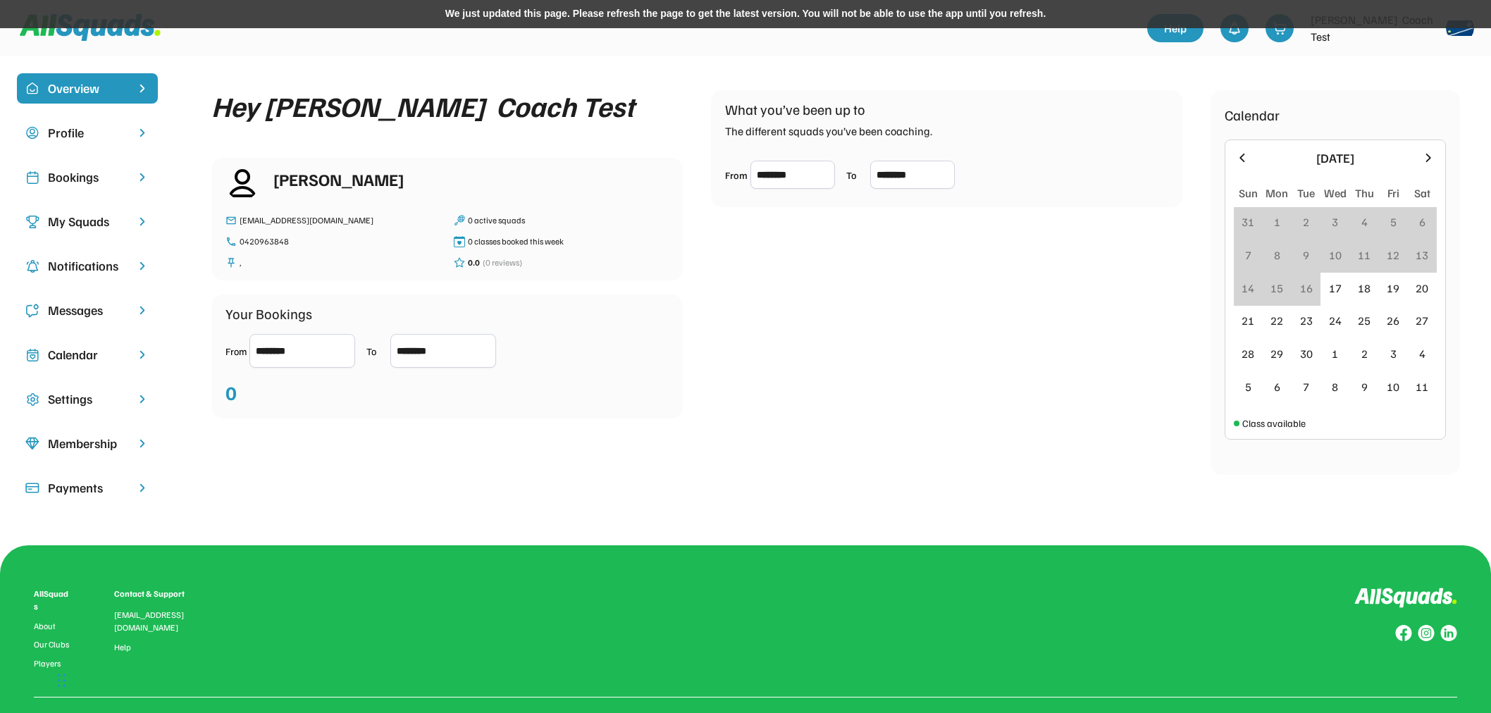  Describe the element at coordinates (1393, 193) in the screenshot. I see `div: Fri` at that location.